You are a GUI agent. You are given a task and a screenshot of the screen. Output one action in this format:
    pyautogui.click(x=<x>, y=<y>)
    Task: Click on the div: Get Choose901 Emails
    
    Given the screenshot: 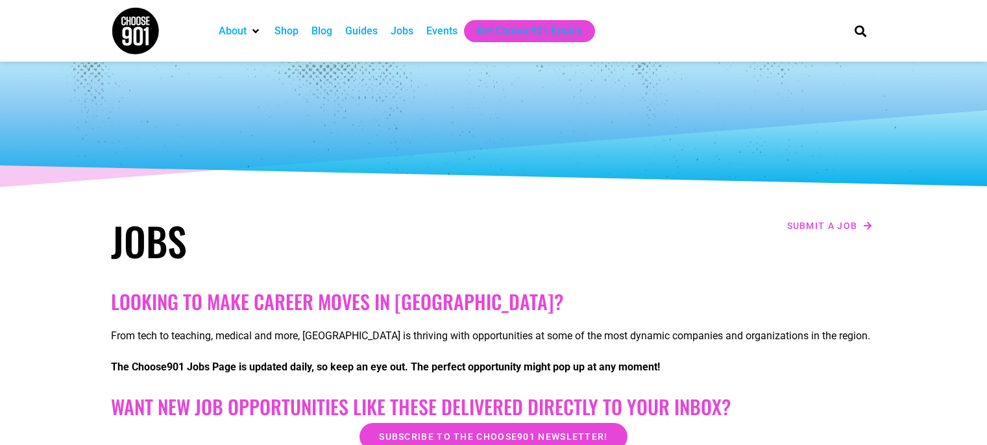 What is the action you would take?
    pyautogui.click(x=530, y=31)
    